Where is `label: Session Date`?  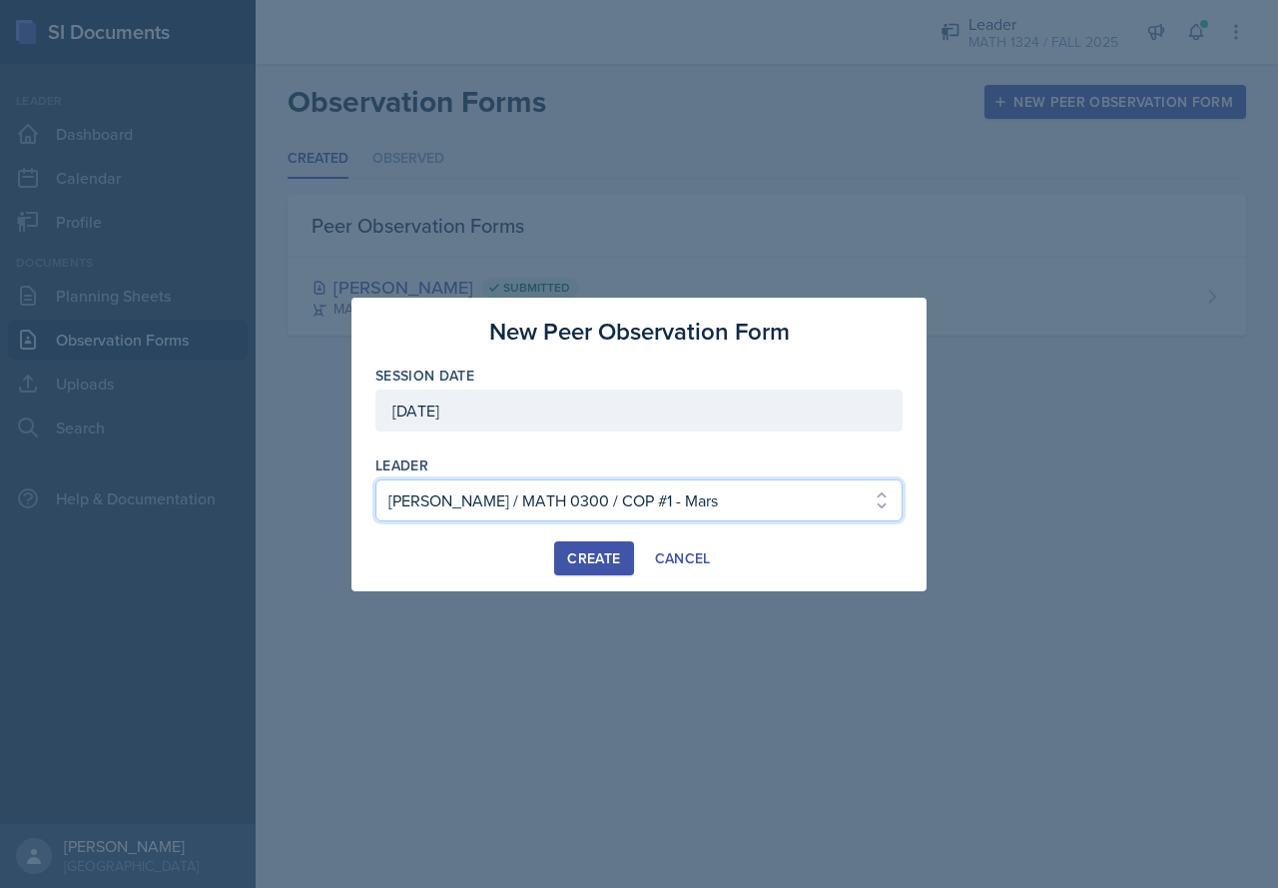 label: Session Date is located at coordinates (424, 375).